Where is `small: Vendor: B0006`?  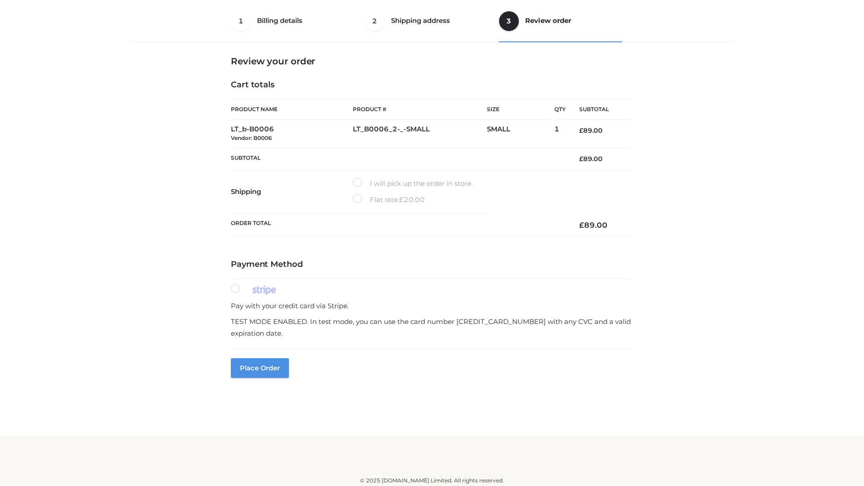
small: Vendor: B0006 is located at coordinates (251, 138).